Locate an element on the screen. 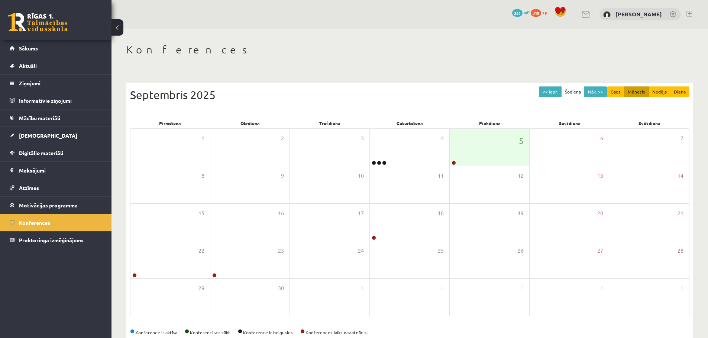 The image size is (708, 338). div: Pirmdiena is located at coordinates (170, 123).